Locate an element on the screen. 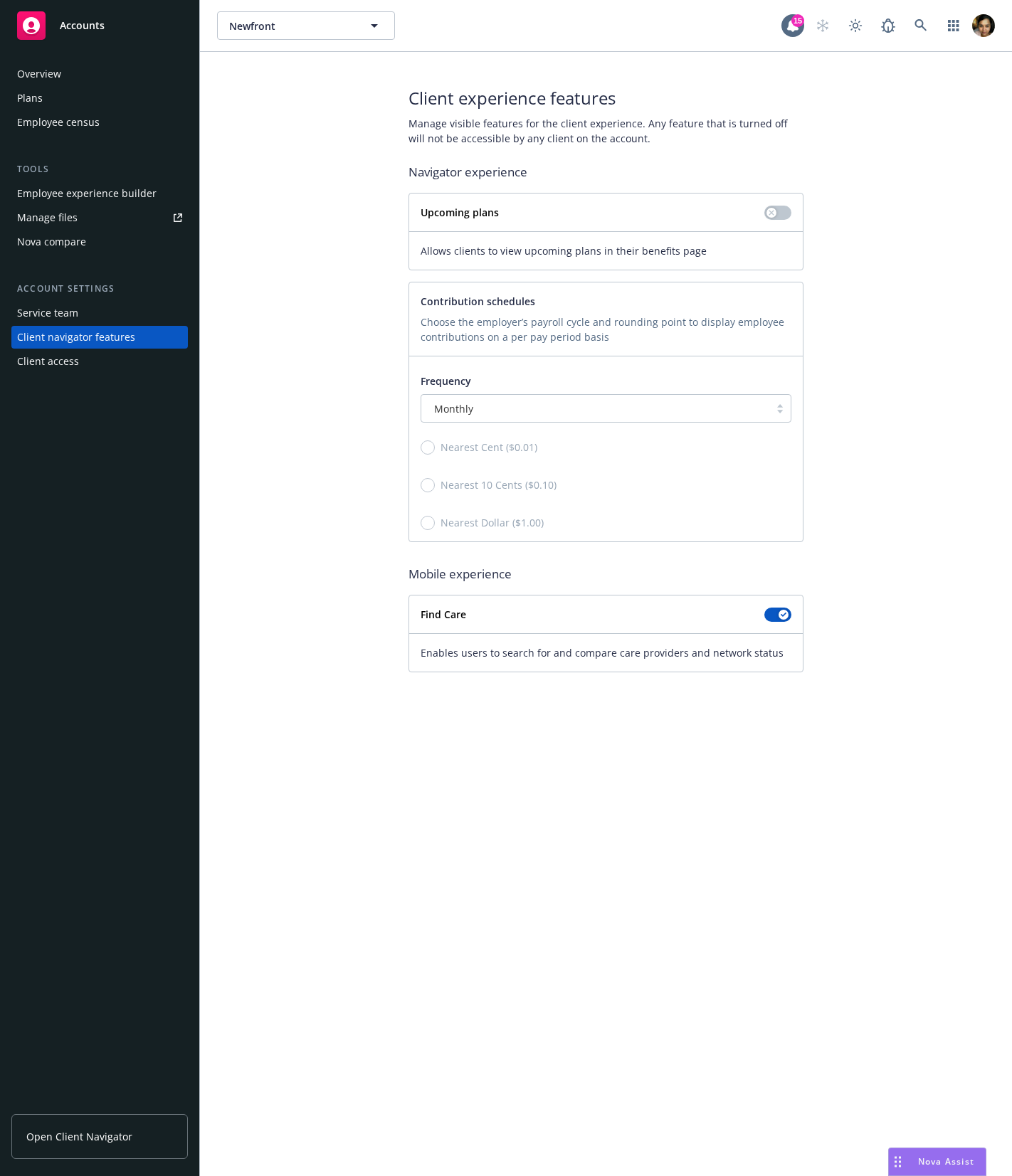  a: Switch app is located at coordinates (953, 26).